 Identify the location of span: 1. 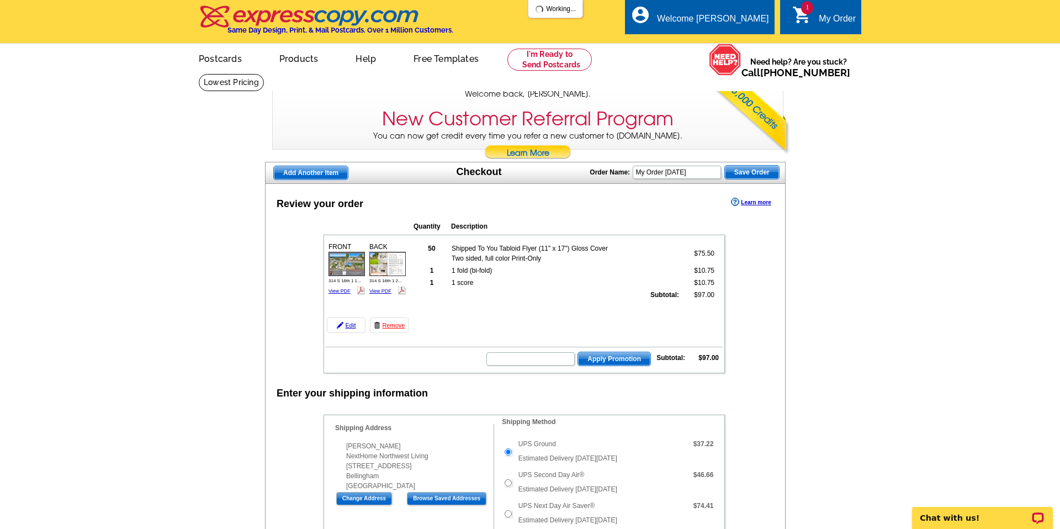
(807, 8).